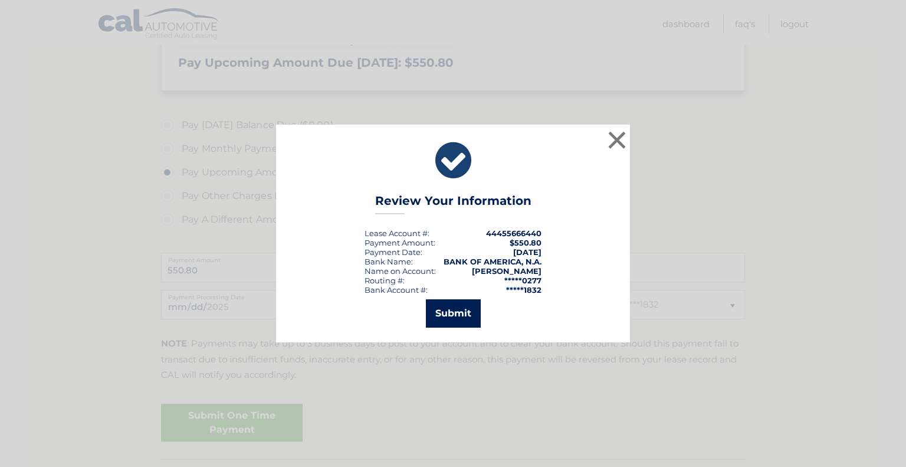 Image resolution: width=906 pixels, height=467 pixels. What do you see at coordinates (400, 242) in the screenshot?
I see `div: Payment Amount:` at bounding box center [400, 242].